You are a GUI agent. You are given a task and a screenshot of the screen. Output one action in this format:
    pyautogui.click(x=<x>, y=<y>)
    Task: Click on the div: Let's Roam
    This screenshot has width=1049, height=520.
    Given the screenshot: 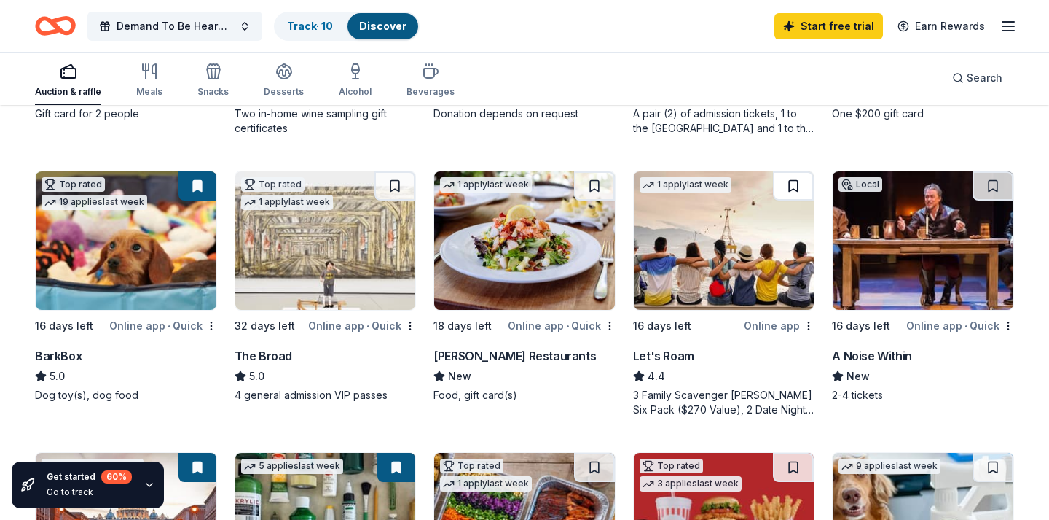 What is the action you would take?
    pyautogui.click(x=664, y=356)
    